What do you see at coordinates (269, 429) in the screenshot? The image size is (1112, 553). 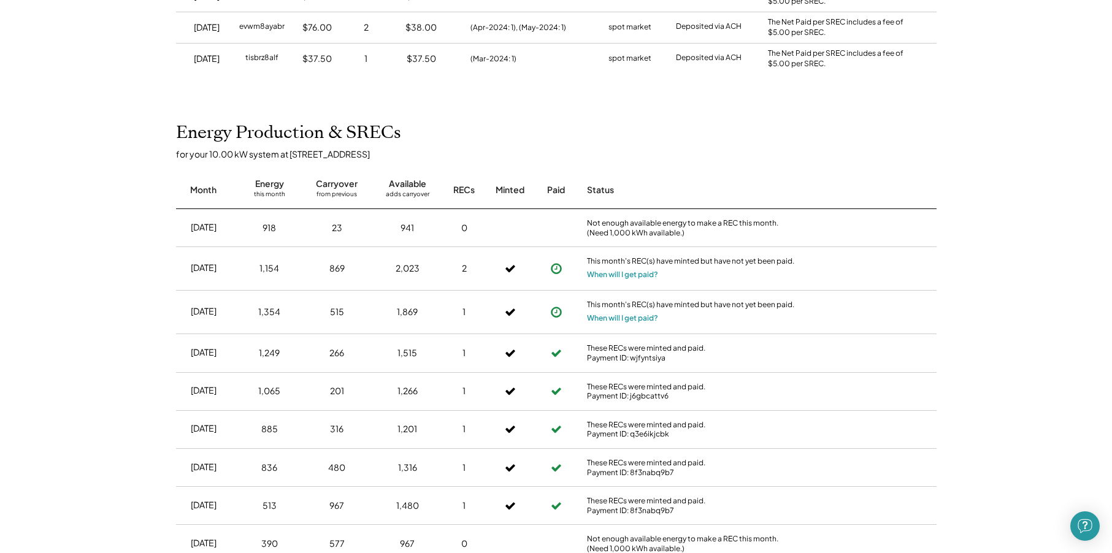 I see `div: 885` at bounding box center [269, 429].